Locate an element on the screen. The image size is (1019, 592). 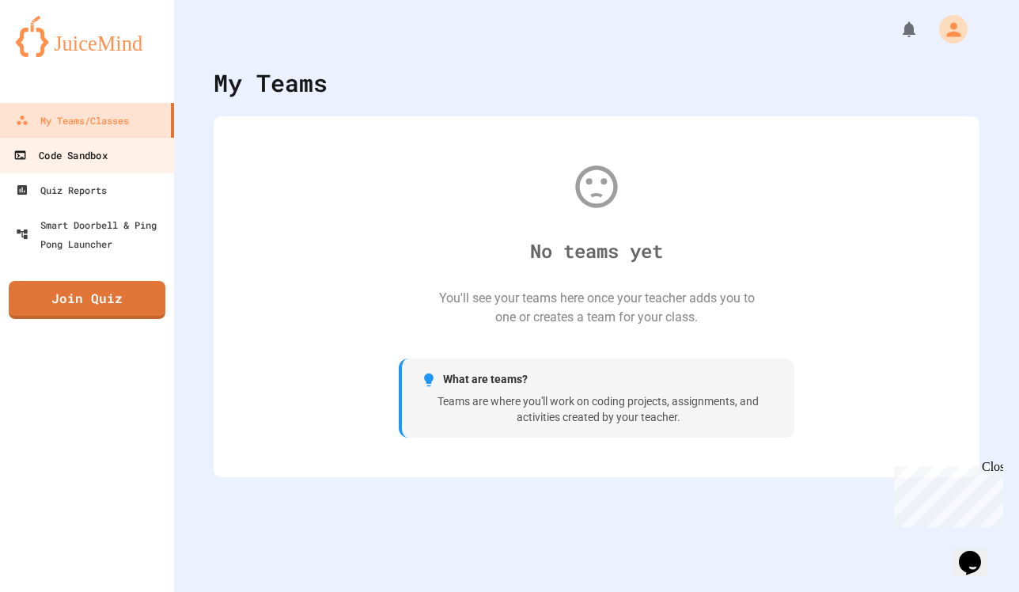
div: My Teams/Classes is located at coordinates (72, 120).